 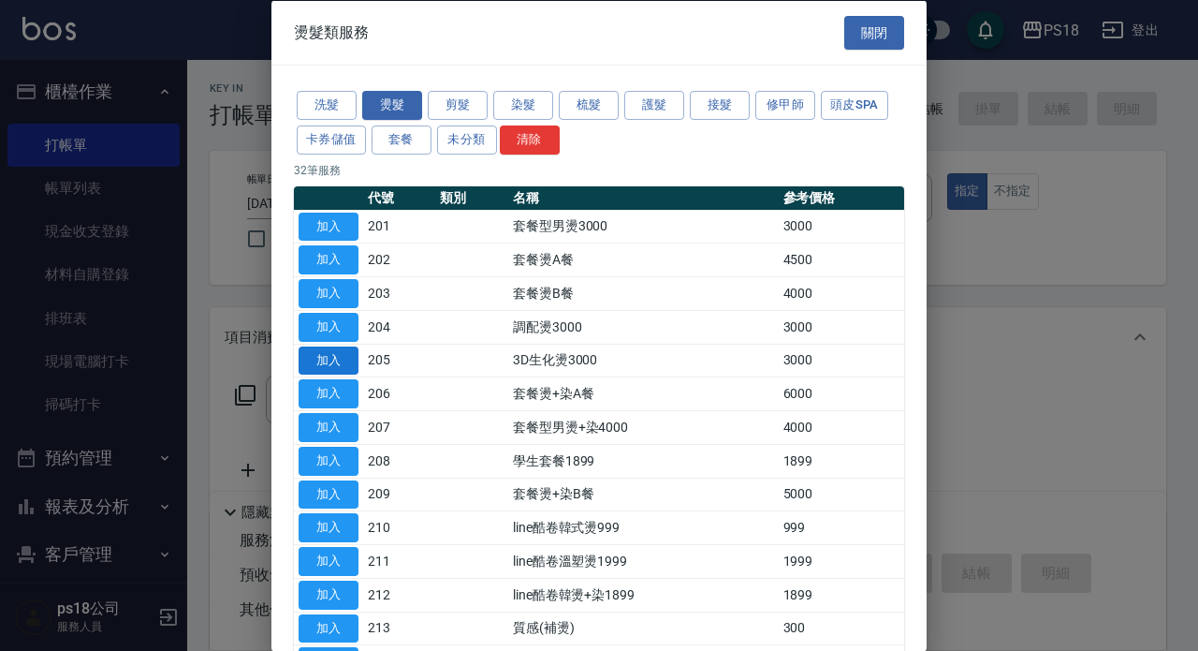 What do you see at coordinates (399, 327) in the screenshot?
I see `td: 204` at bounding box center [399, 327].